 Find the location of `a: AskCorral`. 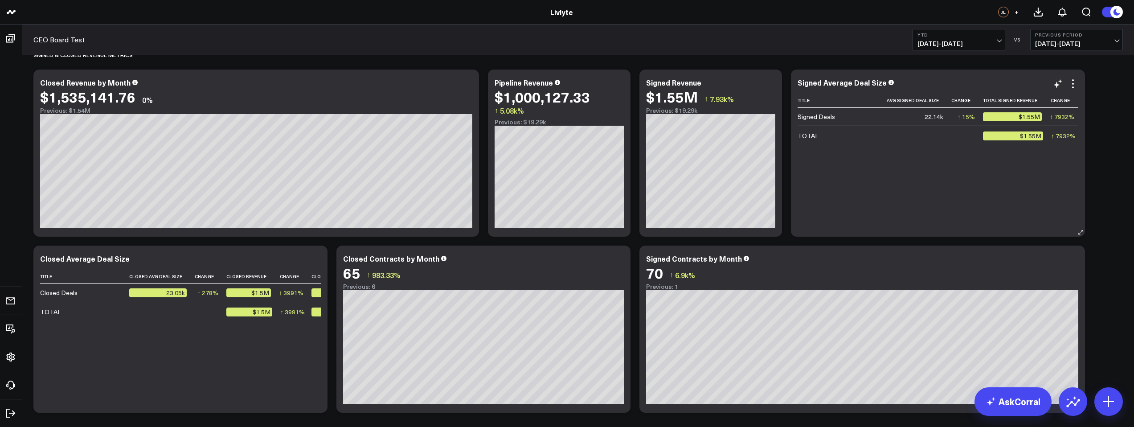

a: AskCorral is located at coordinates (1013, 402).